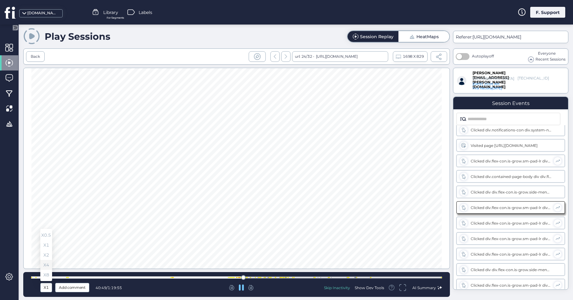 The width and height of the screenshot is (573, 300). What do you see at coordinates (46, 245) in the screenshot?
I see `span: X1` at bounding box center [46, 245].